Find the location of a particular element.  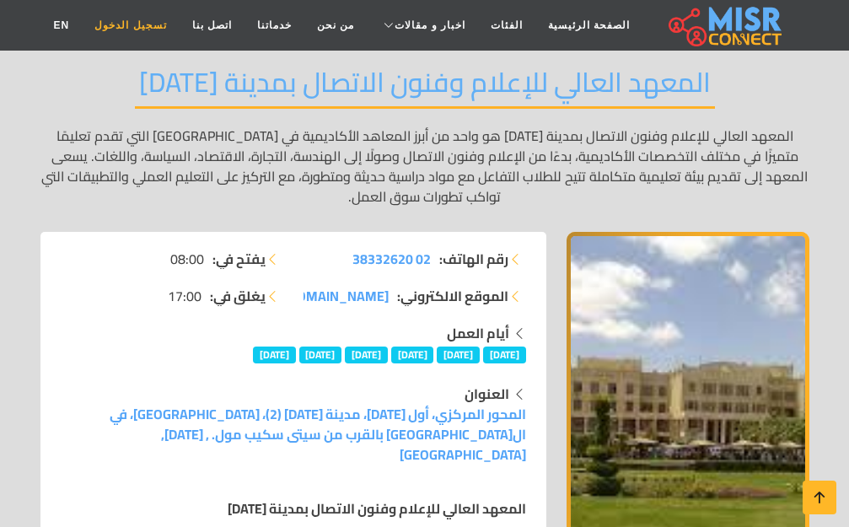

span: 17:00 is located at coordinates (185, 296).